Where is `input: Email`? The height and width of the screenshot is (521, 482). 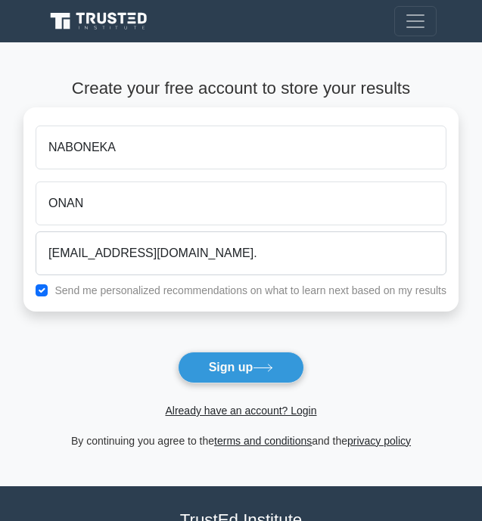 input: Email is located at coordinates (241, 253).